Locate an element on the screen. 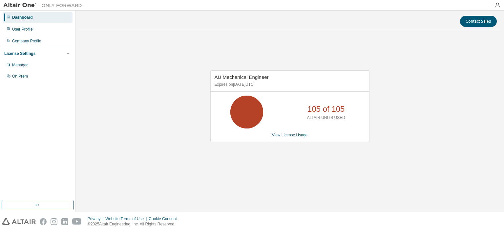 This screenshot has height=231, width=504. div: User Profile is located at coordinates (22, 29).